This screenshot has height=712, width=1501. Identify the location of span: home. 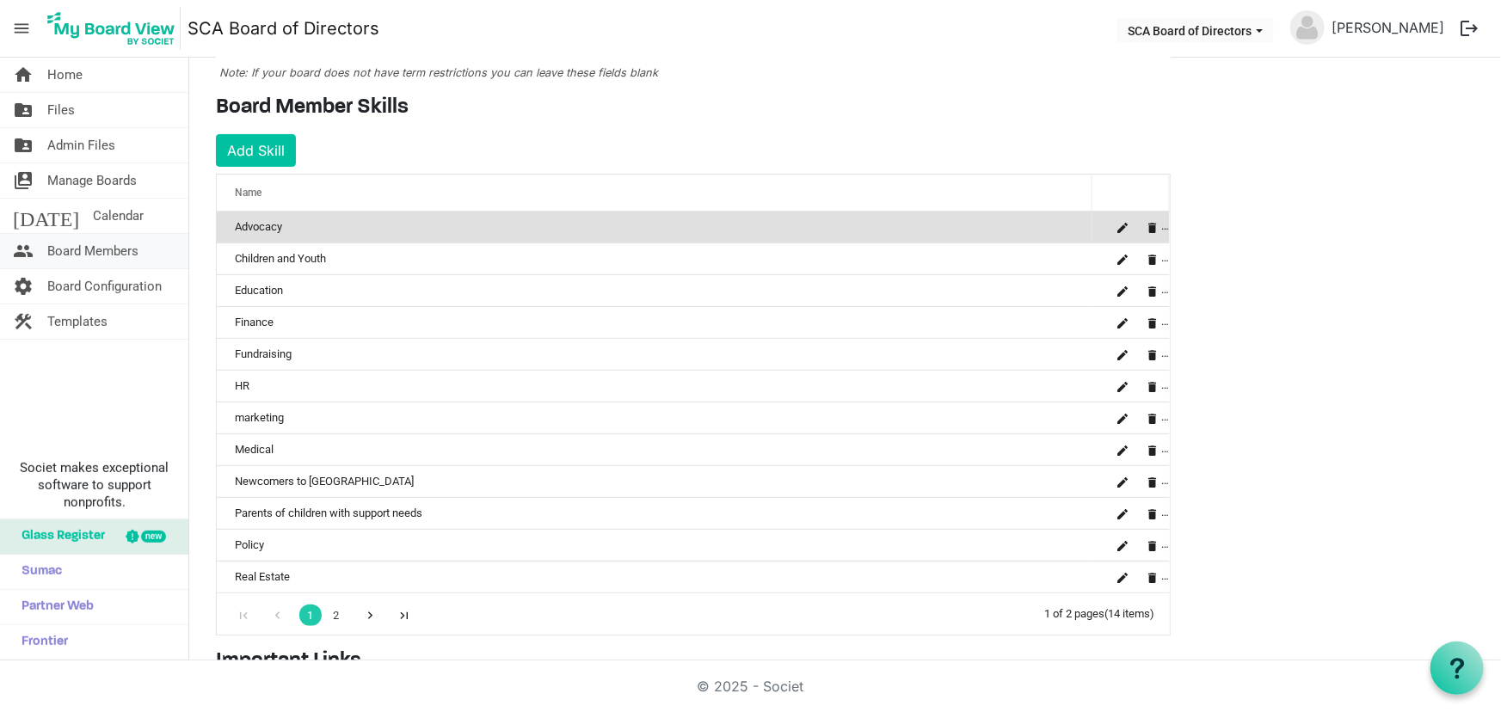
(23, 75).